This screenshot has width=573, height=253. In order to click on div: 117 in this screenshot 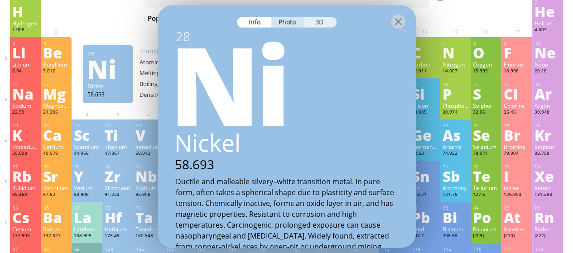, I will do `click(517, 249)`.